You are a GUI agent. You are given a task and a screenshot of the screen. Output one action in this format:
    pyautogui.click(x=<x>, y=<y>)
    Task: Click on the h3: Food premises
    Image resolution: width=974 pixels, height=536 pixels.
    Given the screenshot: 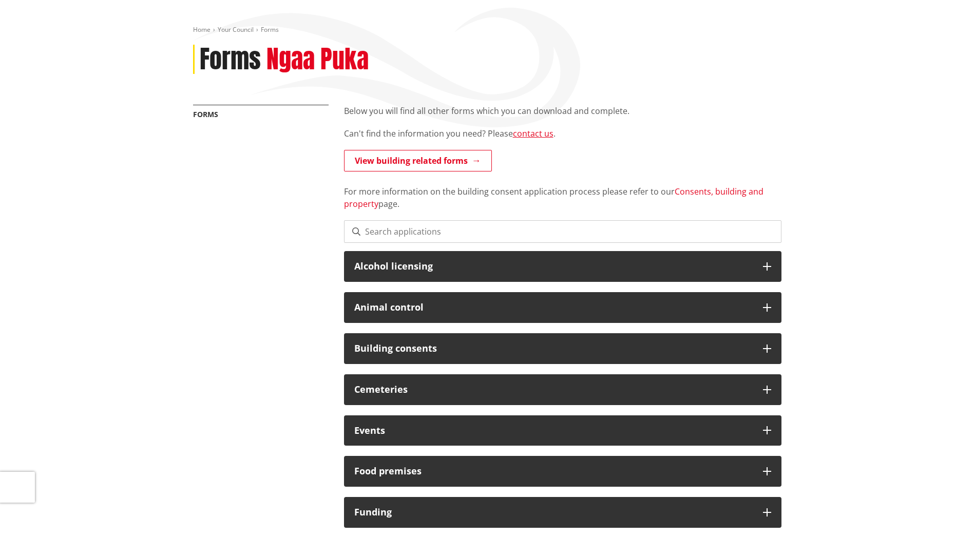 What is the action you would take?
    pyautogui.click(x=554, y=471)
    